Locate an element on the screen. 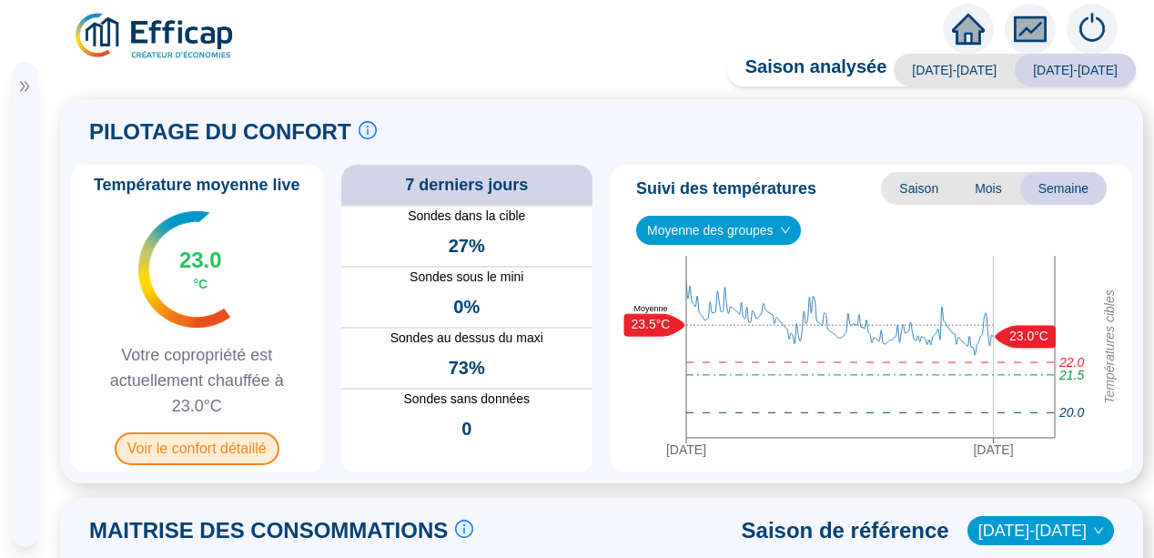 Image resolution: width=1154 pixels, height=558 pixels. span: Saison analysée is located at coordinates (808, 70).